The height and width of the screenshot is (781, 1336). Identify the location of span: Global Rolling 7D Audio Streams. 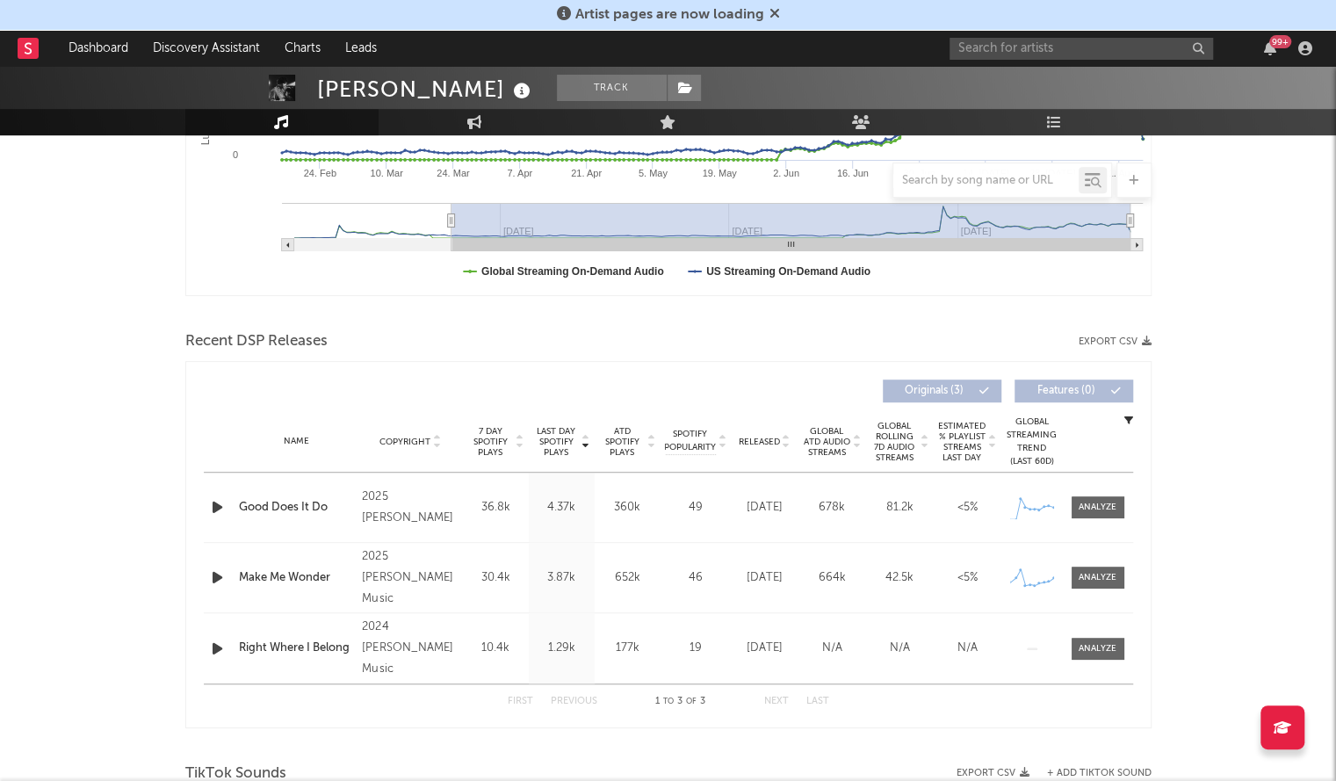
(894, 442).